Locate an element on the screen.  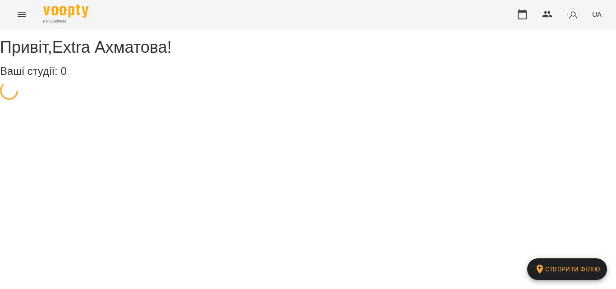
img: Voopty Logo is located at coordinates (66, 11).